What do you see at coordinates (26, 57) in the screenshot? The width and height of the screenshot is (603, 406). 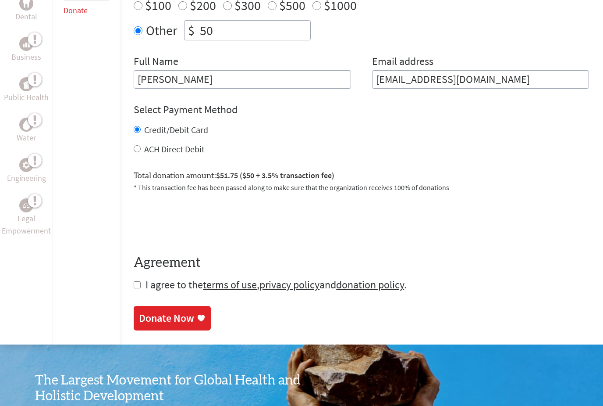 I see `p: Business` at bounding box center [26, 57].